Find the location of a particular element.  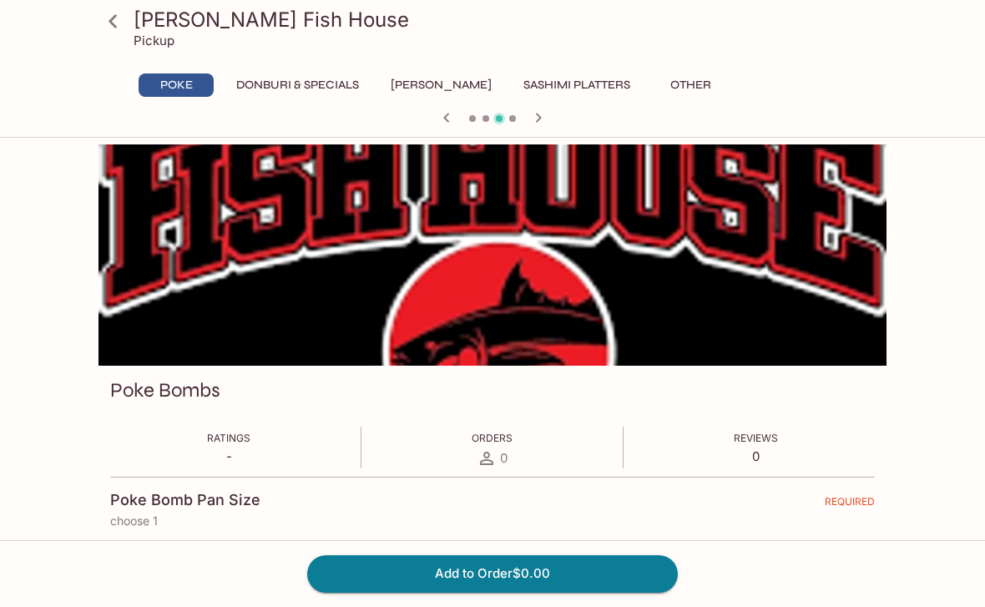

p: 0 is located at coordinates (755, 456).